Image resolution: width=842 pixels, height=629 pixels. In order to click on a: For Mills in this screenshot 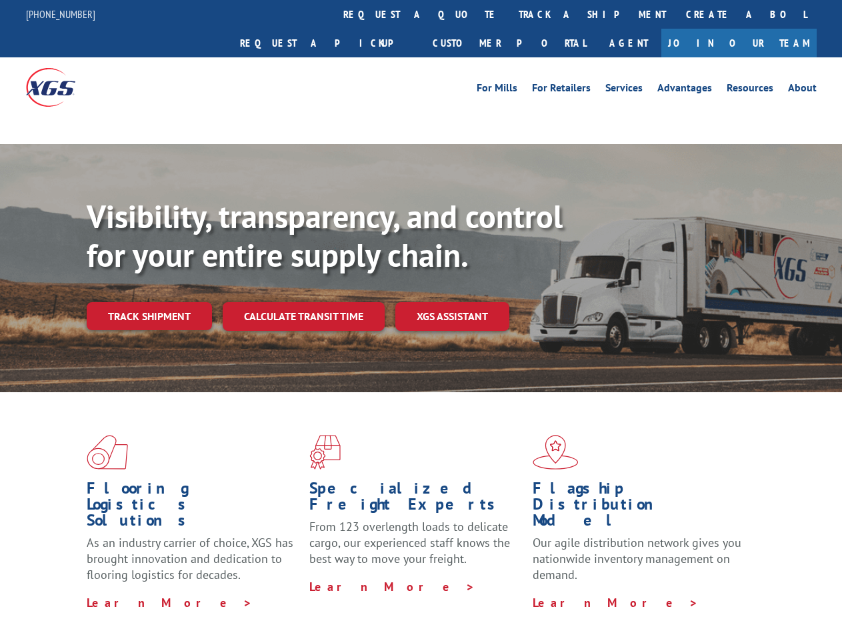, I will do `click(497, 90)`.